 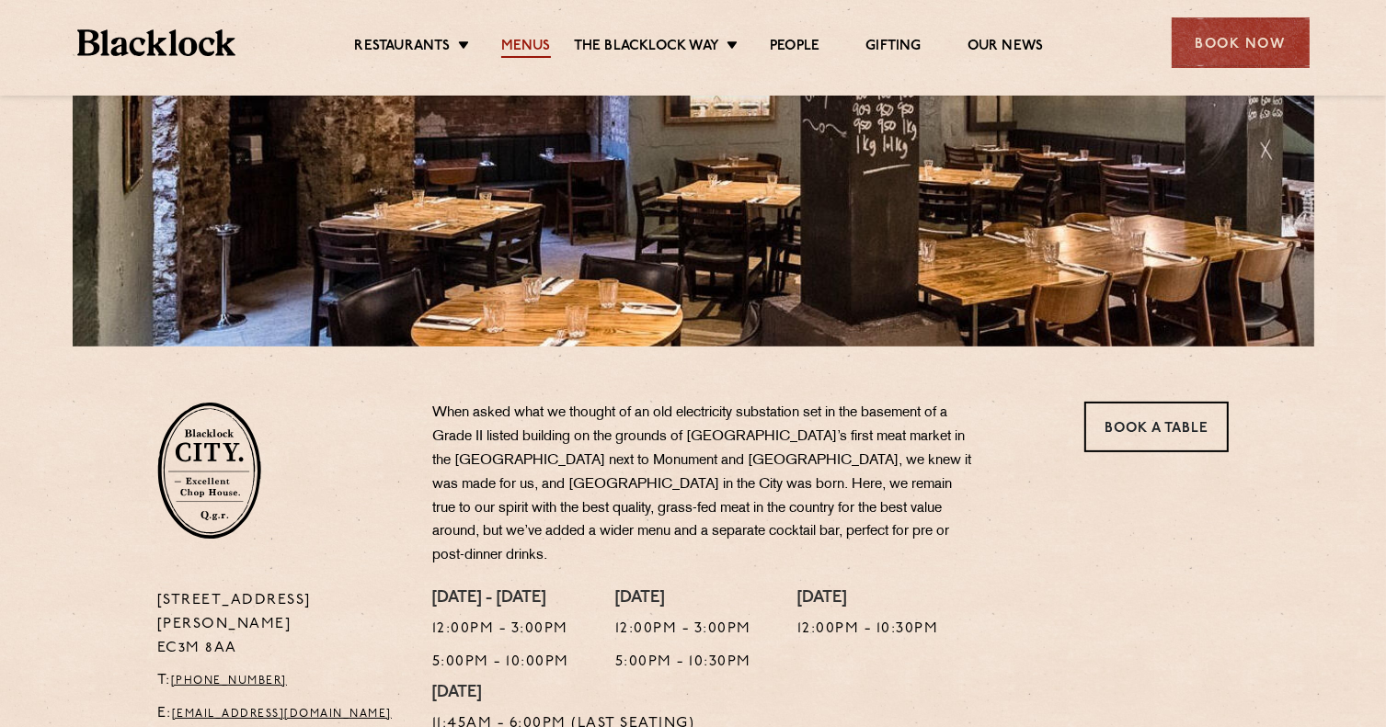 What do you see at coordinates (280, 681) in the screenshot?
I see `p: T:` at bounding box center [280, 681].